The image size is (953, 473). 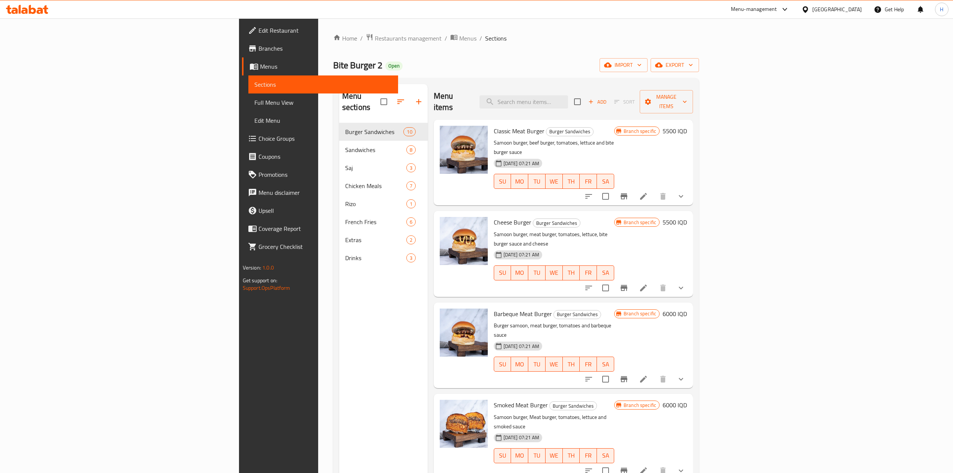 I want to click on div: Extras, so click(x=376, y=240).